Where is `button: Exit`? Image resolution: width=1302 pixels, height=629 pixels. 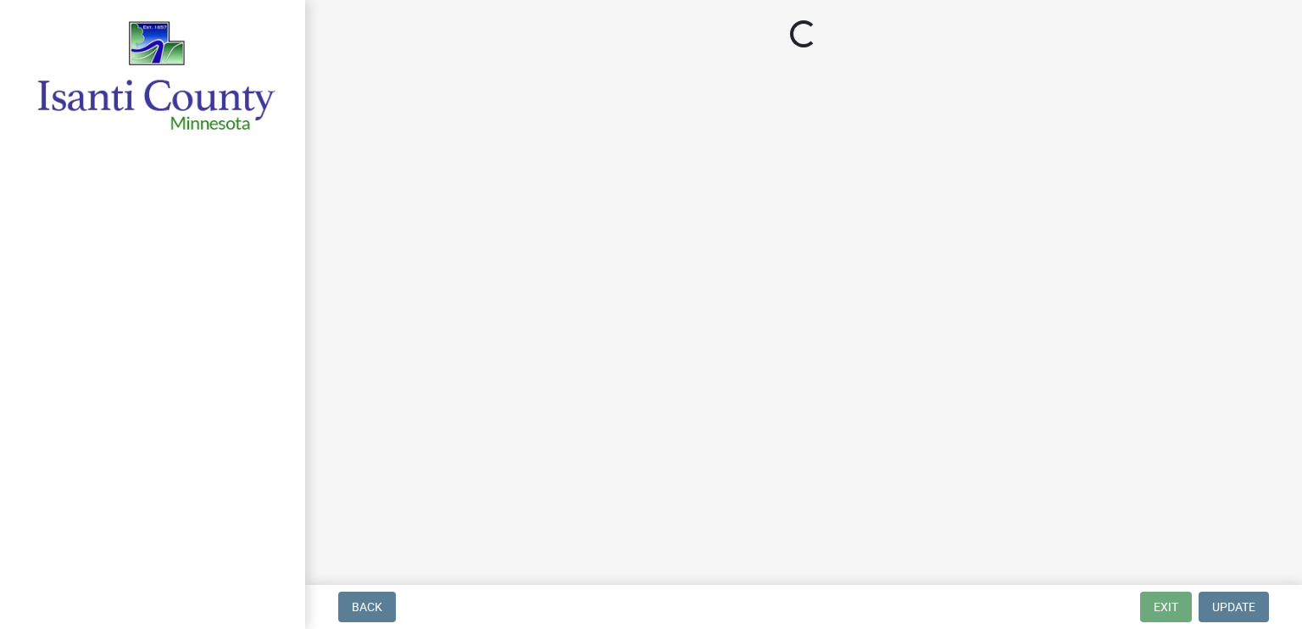 button: Exit is located at coordinates (1165, 607).